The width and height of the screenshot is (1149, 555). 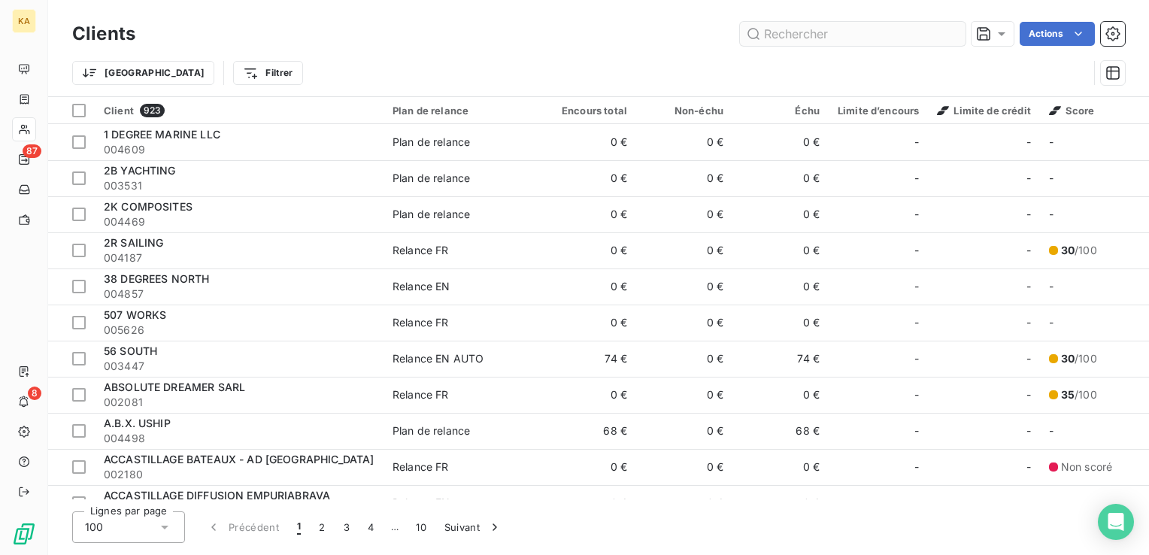 I want to click on span: 1, so click(x=299, y=527).